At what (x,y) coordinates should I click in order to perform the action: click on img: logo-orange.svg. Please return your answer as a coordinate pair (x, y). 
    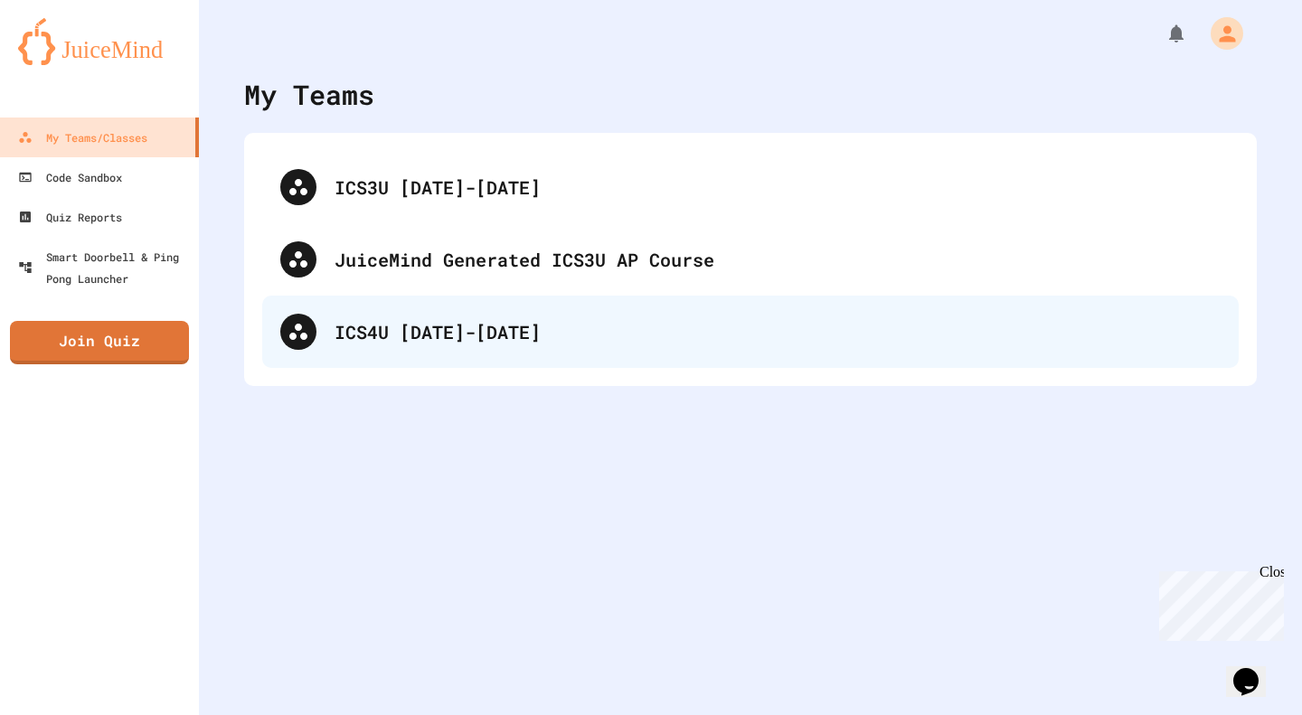
    Looking at the image, I should click on (99, 42).